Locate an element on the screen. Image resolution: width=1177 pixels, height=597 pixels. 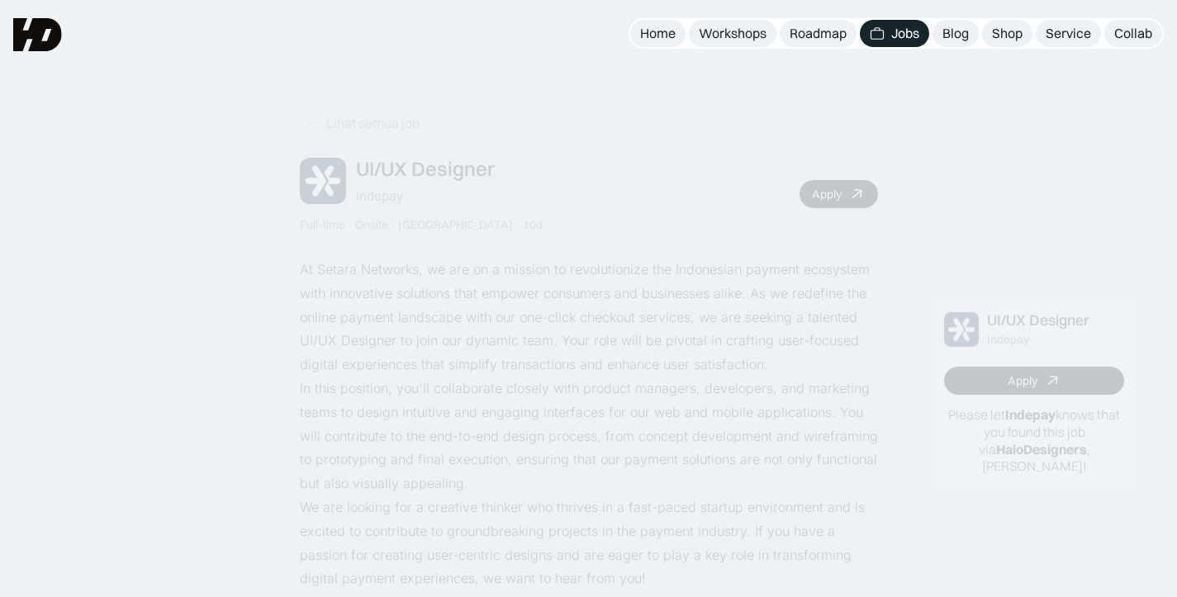
div: Jobs is located at coordinates (905, 33).